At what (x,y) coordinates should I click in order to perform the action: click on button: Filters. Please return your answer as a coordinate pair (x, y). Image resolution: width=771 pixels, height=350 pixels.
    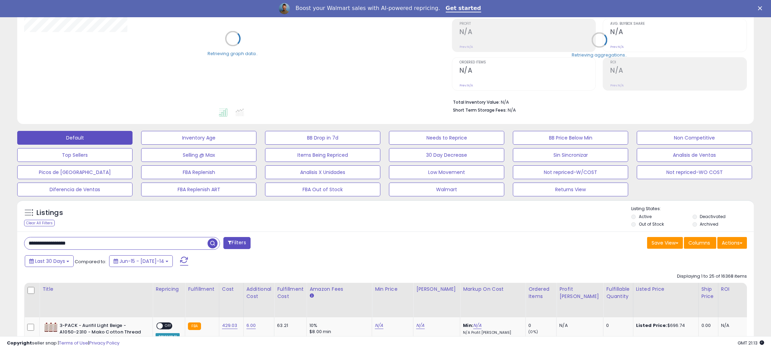
    Looking at the image, I should click on (237, 243).